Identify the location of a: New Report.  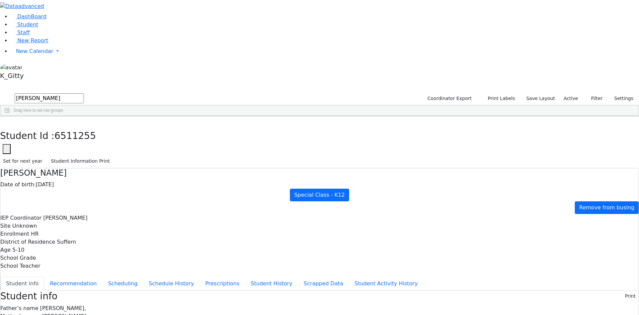
(29, 40).